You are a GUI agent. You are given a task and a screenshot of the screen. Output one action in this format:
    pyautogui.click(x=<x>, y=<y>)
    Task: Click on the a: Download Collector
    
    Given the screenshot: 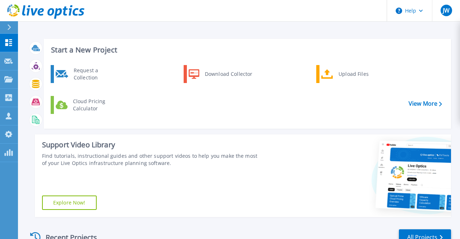 What is the action you would take?
    pyautogui.click(x=220, y=74)
    